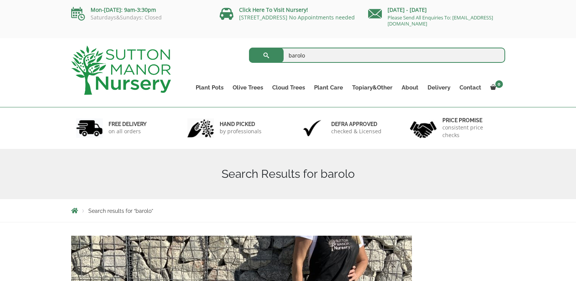 This screenshot has height=281, width=576. Describe the element at coordinates (377, 55) in the screenshot. I see `input: Search...` at that location.